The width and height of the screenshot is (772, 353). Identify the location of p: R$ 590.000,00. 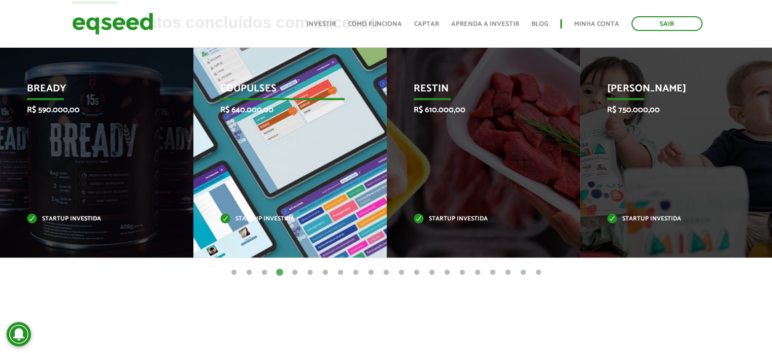
(89, 110).